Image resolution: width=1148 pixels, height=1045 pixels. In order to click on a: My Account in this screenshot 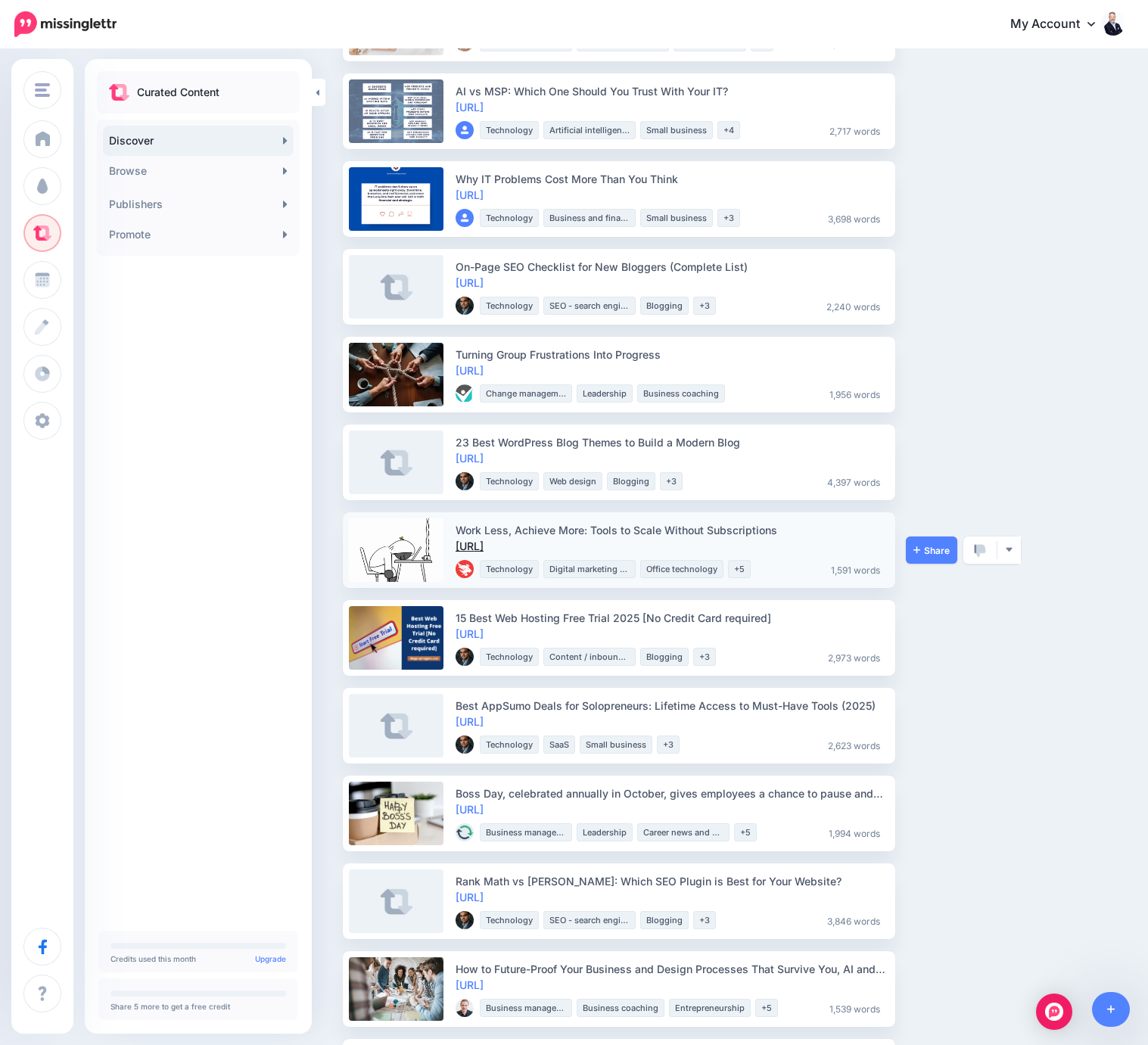, I will do `click(1060, 24)`.